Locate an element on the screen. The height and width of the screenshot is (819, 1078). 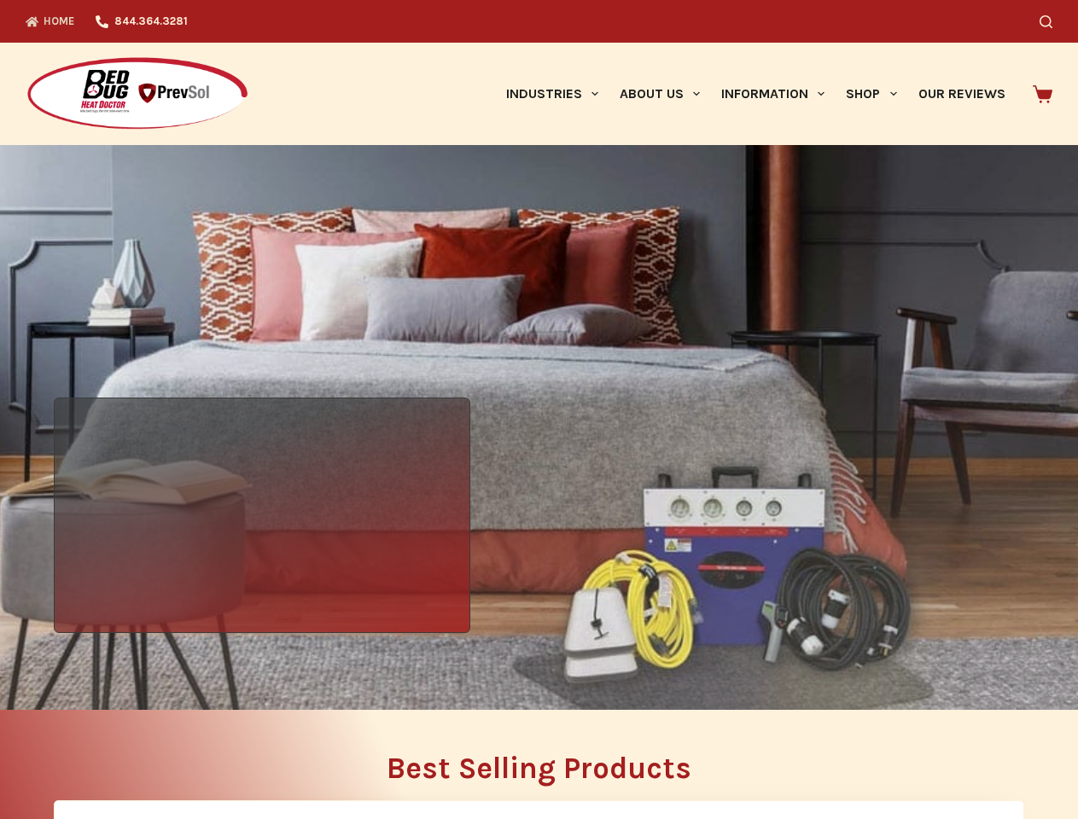
a: Industries is located at coordinates (551, 94).